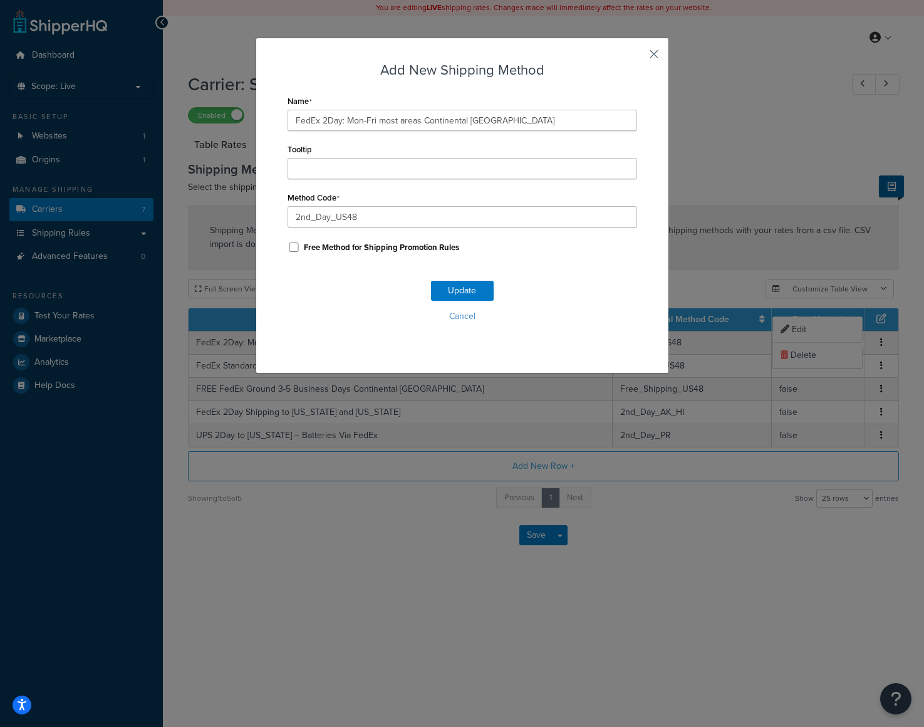  Describe the element at coordinates (462, 316) in the screenshot. I see `button: Cancel` at that location.